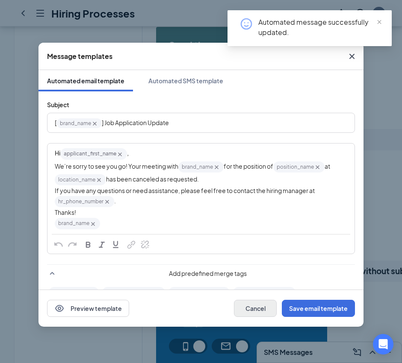 The width and height of the screenshot is (402, 363). I want to click on button: applicant_email, so click(73, 292).